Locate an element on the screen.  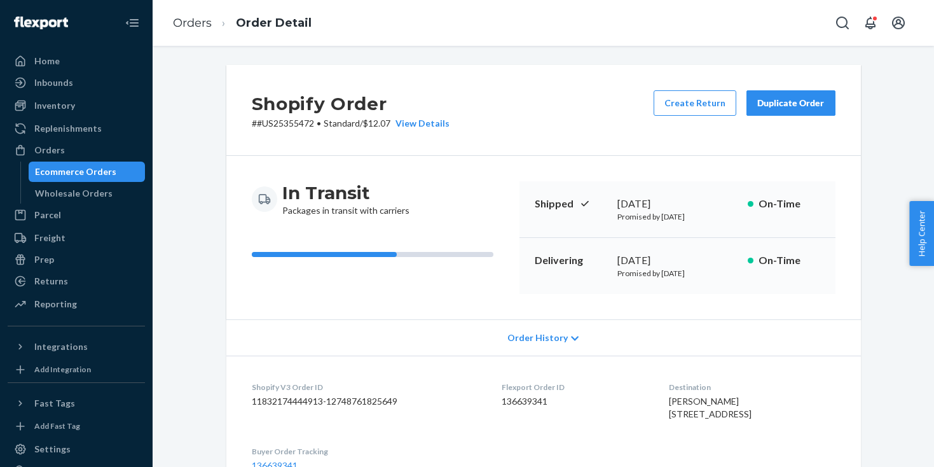
h2: Shopify Order is located at coordinates (350, 104).